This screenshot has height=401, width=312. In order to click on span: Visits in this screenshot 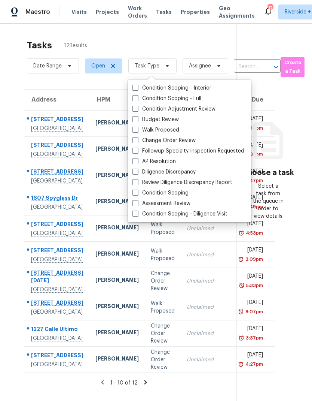, I will do `click(79, 12)`.